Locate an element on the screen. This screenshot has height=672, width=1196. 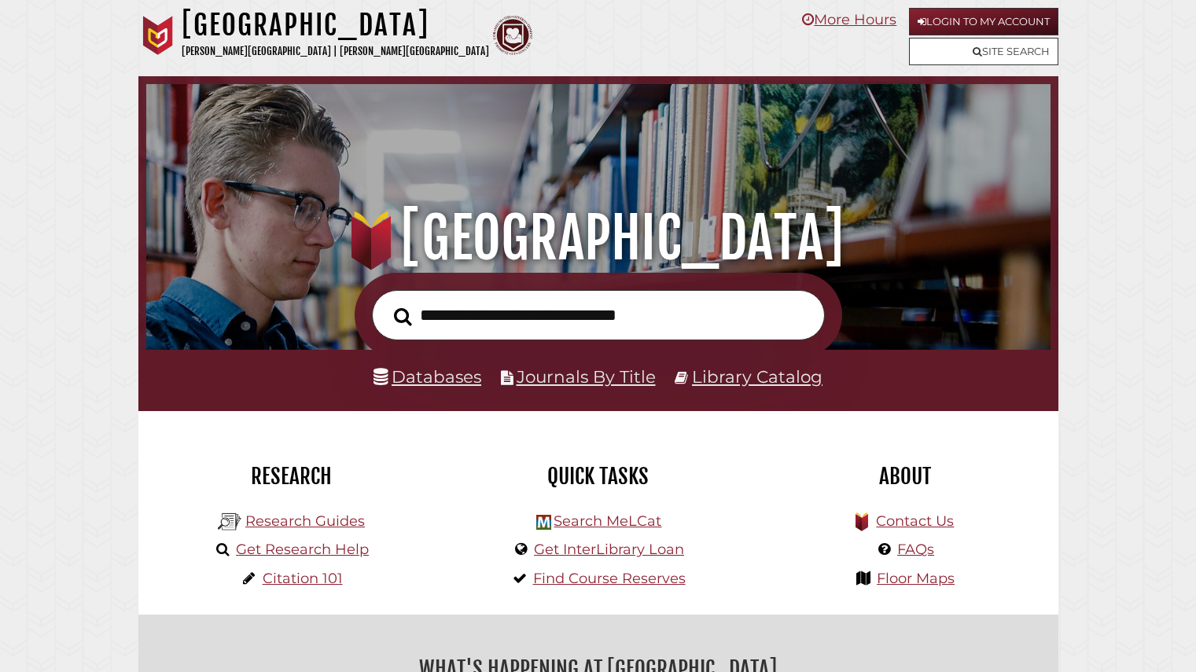
a: Get Research Help is located at coordinates (302, 550).